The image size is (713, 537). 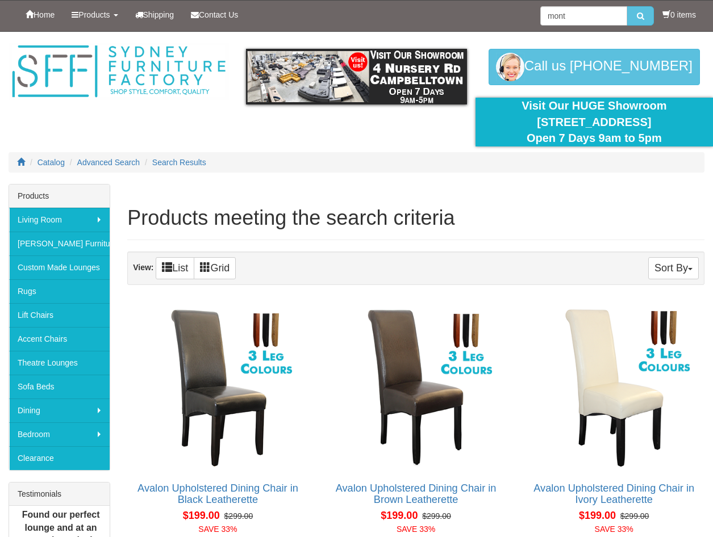 I want to click on a: Accent Chairs, so click(x=59, y=339).